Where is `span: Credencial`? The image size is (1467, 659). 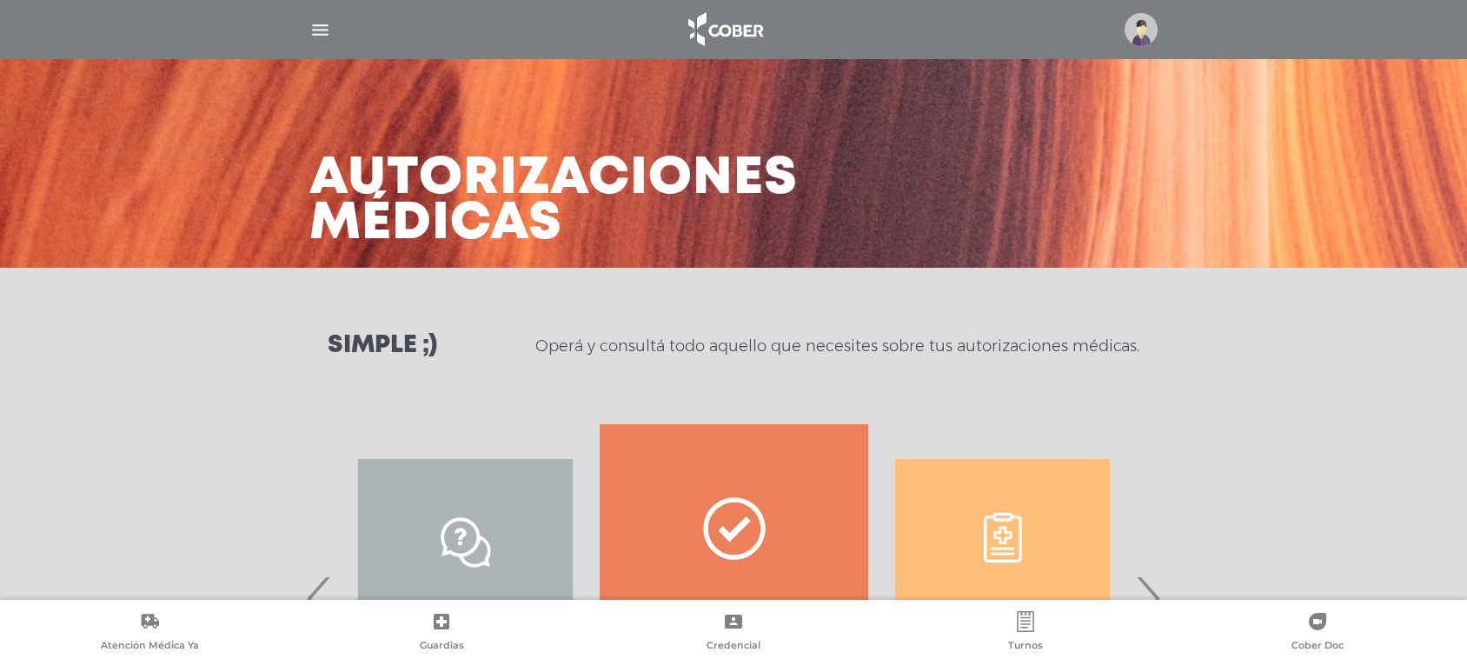 span: Credencial is located at coordinates (734, 647).